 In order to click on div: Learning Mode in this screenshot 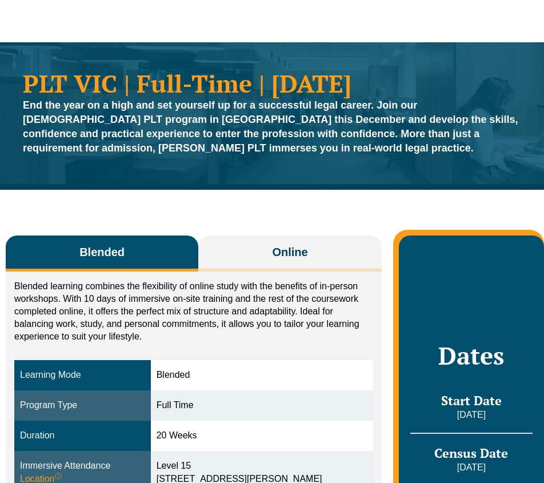, I will do `click(82, 375)`.